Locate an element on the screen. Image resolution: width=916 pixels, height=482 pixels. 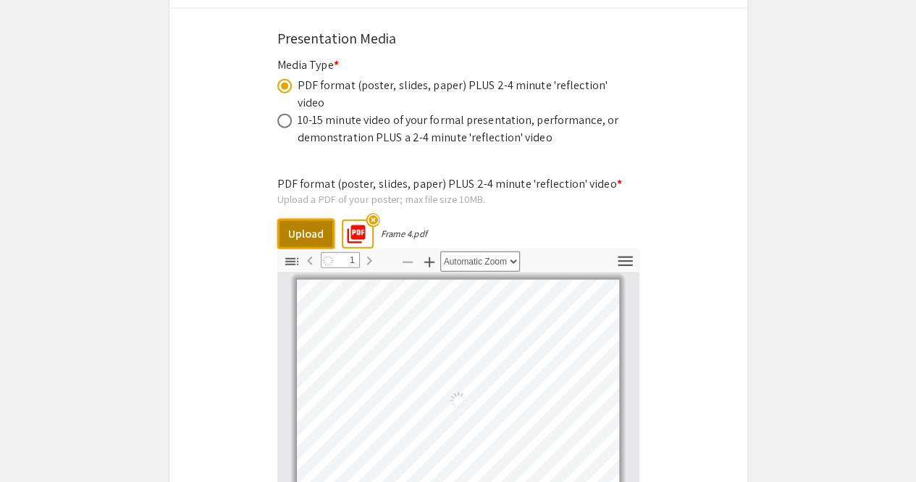
button: Zoom In is located at coordinates (429, 261).